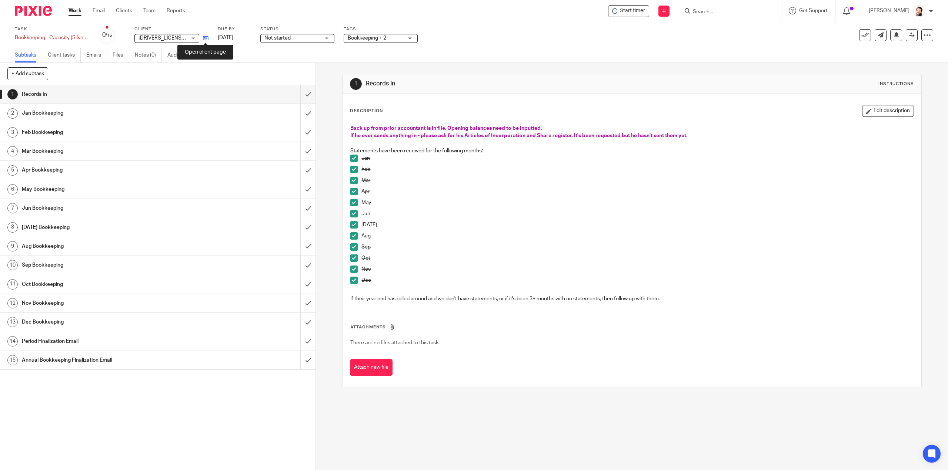 The height and width of the screenshot is (470, 948). What do you see at coordinates (637, 158) in the screenshot?
I see `p: Jan` at bounding box center [637, 158].